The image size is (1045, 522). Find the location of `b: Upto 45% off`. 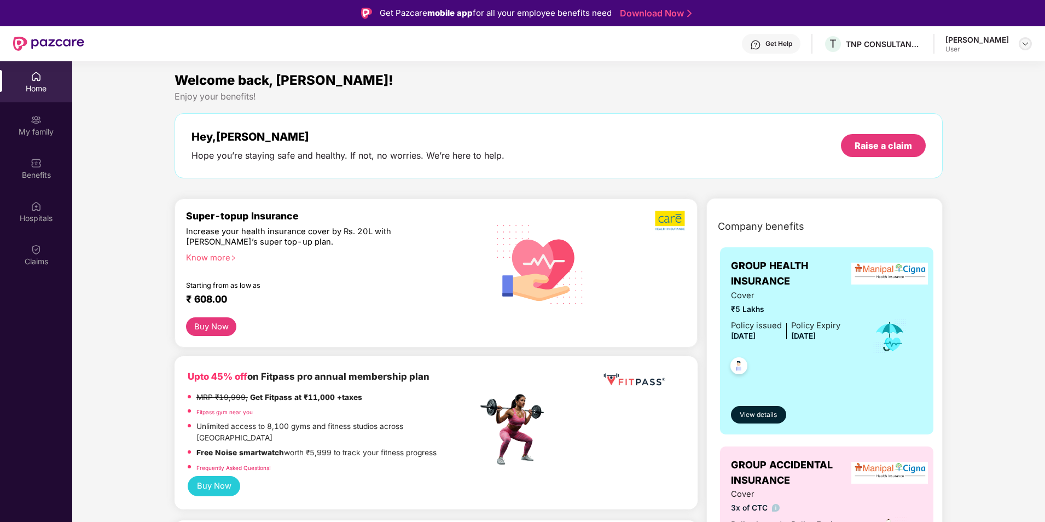

b: Upto 45% off is located at coordinates (217, 376).